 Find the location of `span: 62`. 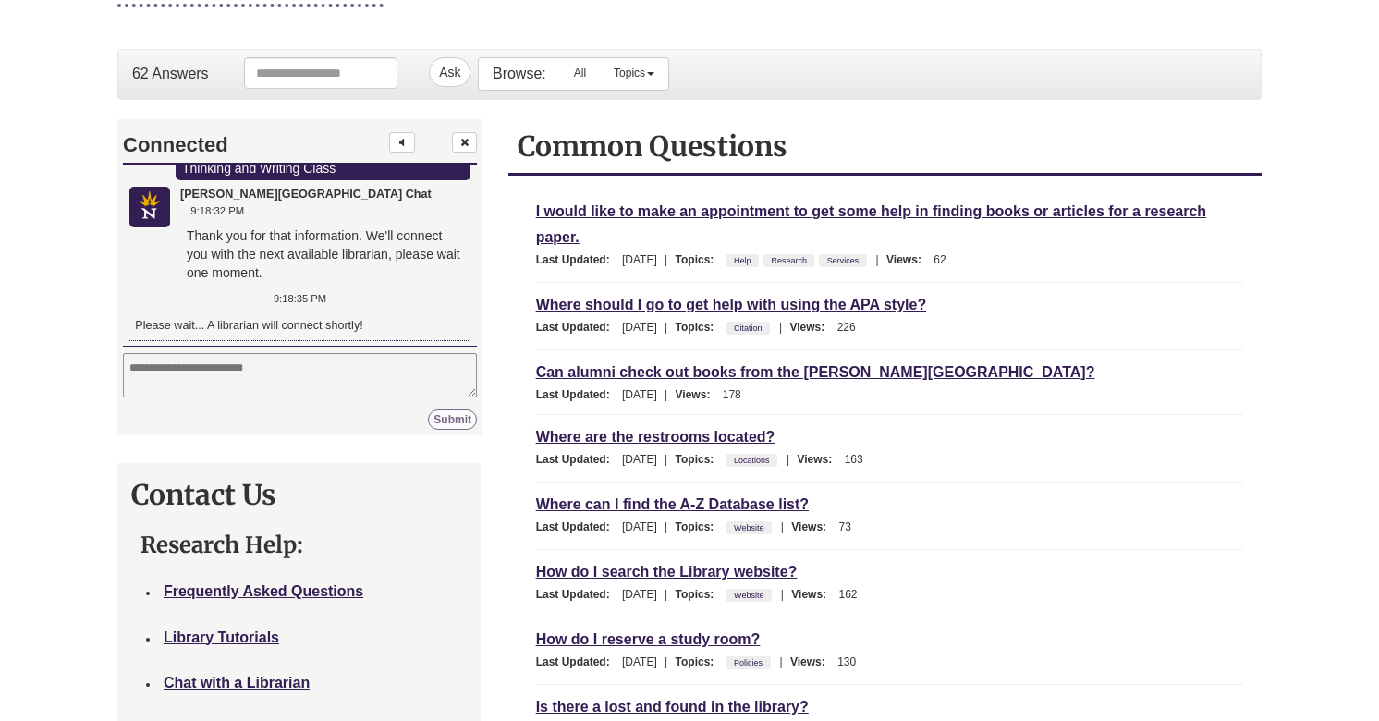

span: 62 is located at coordinates (939, 260).